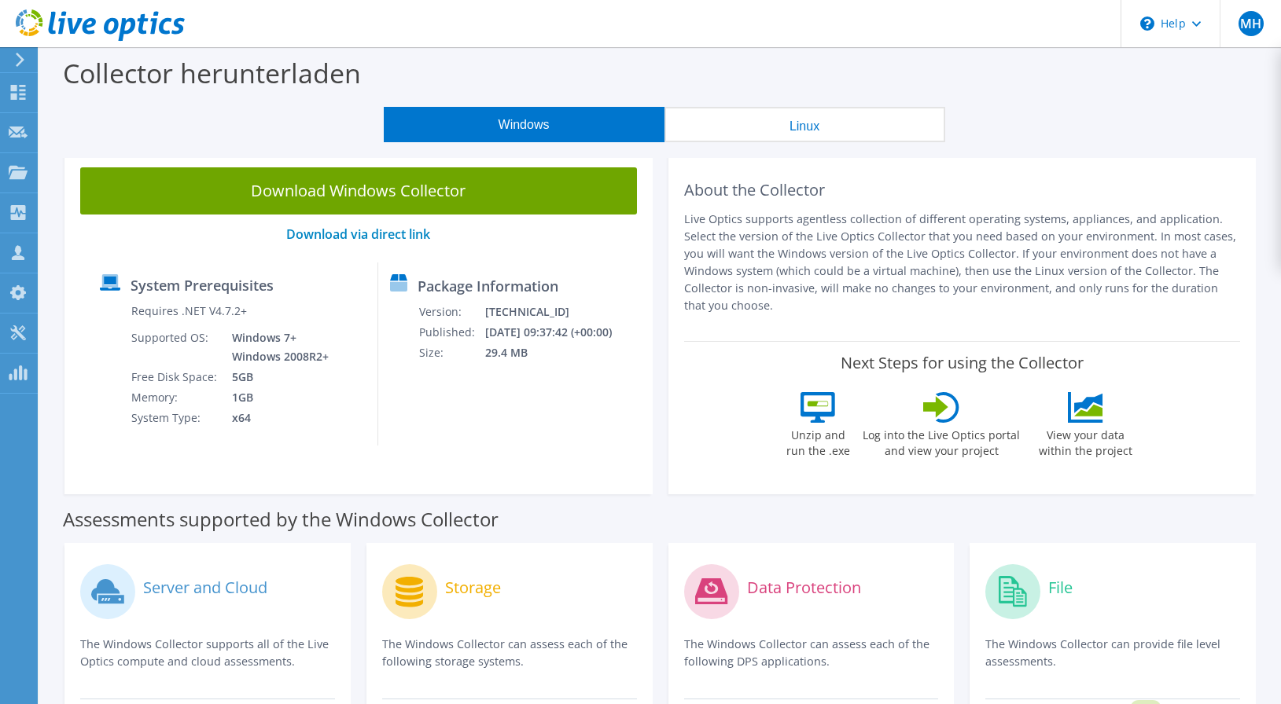 The image size is (1281, 704). I want to click on td: Size:, so click(451, 353).